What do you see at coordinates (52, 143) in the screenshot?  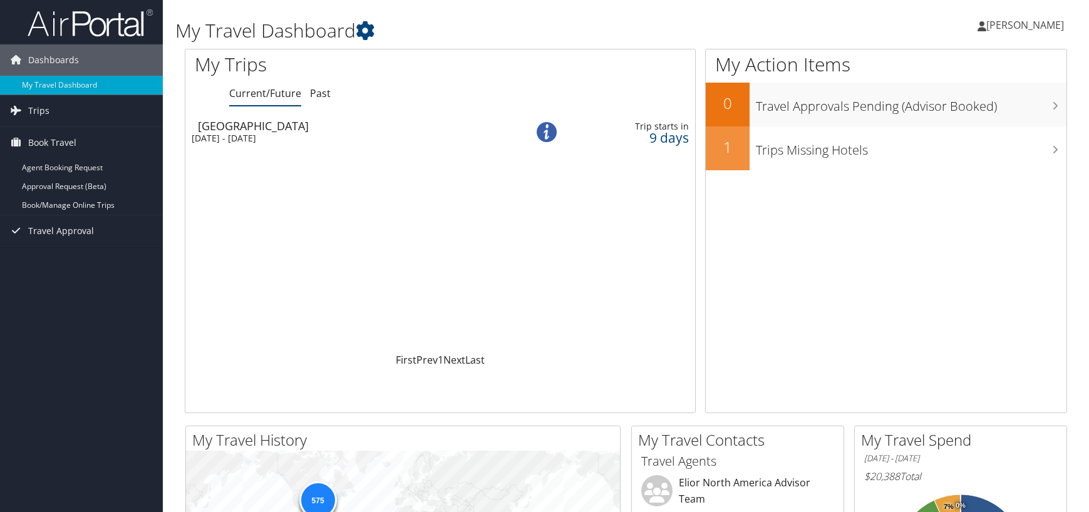 I see `span: Book Travel` at bounding box center [52, 143].